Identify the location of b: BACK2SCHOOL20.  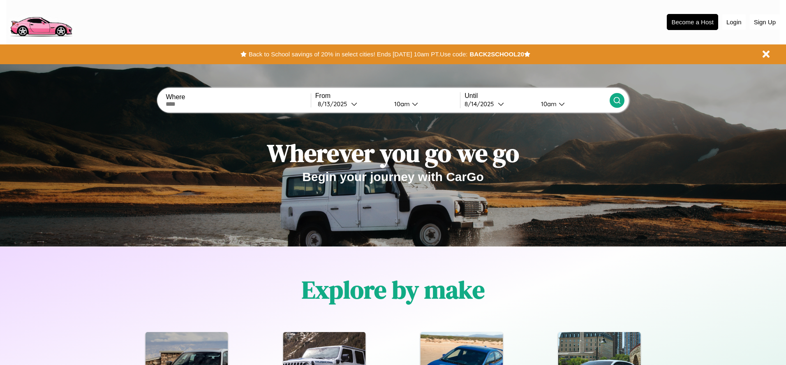
(497, 54).